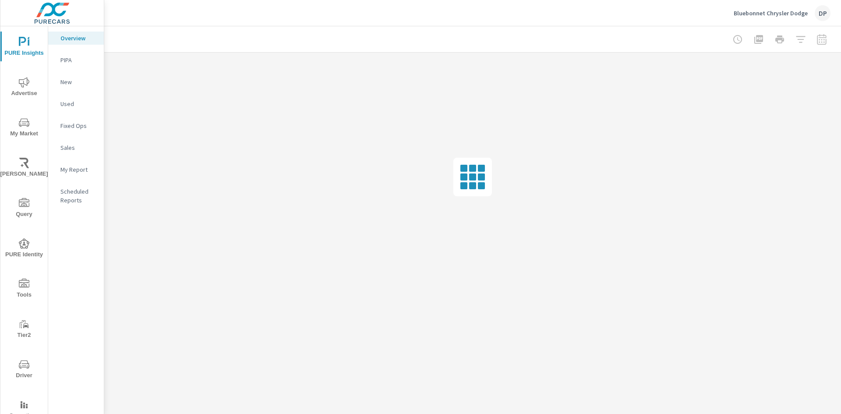 The height and width of the screenshot is (414, 841). I want to click on span: Query, so click(24, 208).